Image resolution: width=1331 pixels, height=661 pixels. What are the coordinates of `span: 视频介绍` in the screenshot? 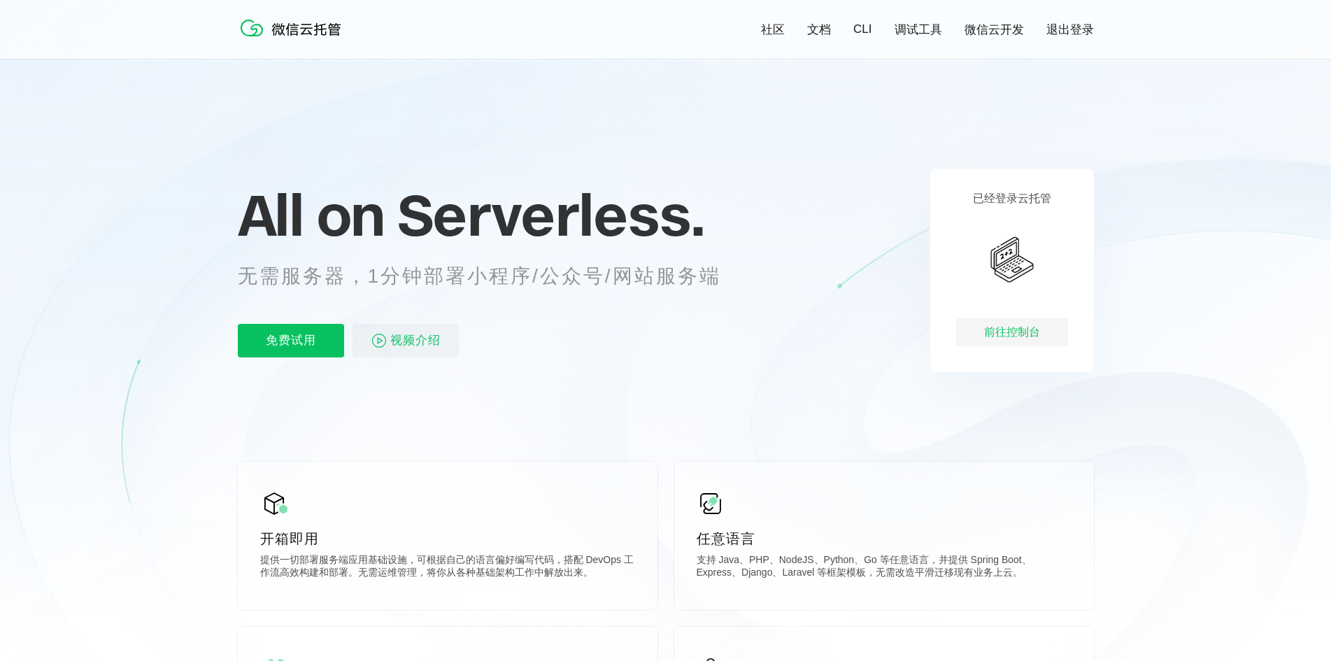 It's located at (415, 340).